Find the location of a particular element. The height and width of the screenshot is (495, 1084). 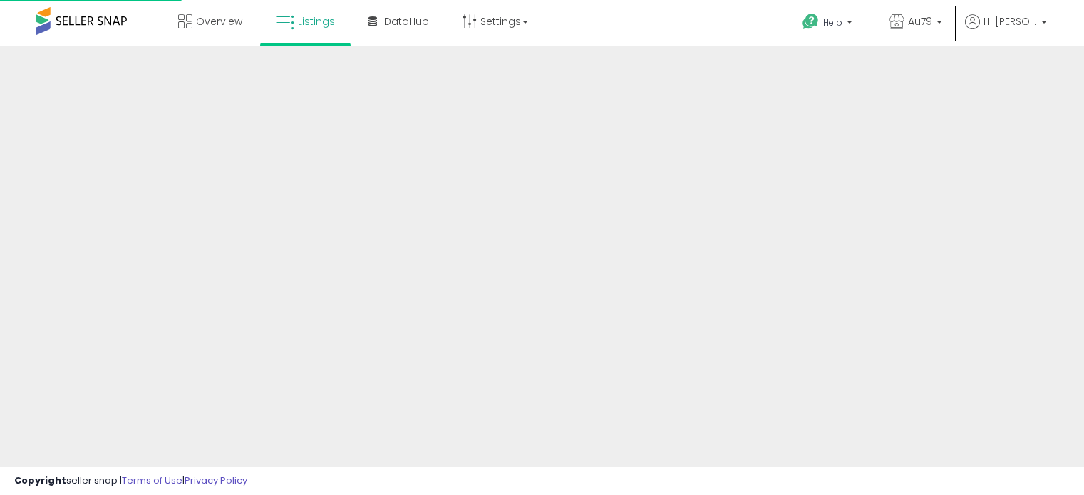

a: Terms of Use is located at coordinates (152, 480).